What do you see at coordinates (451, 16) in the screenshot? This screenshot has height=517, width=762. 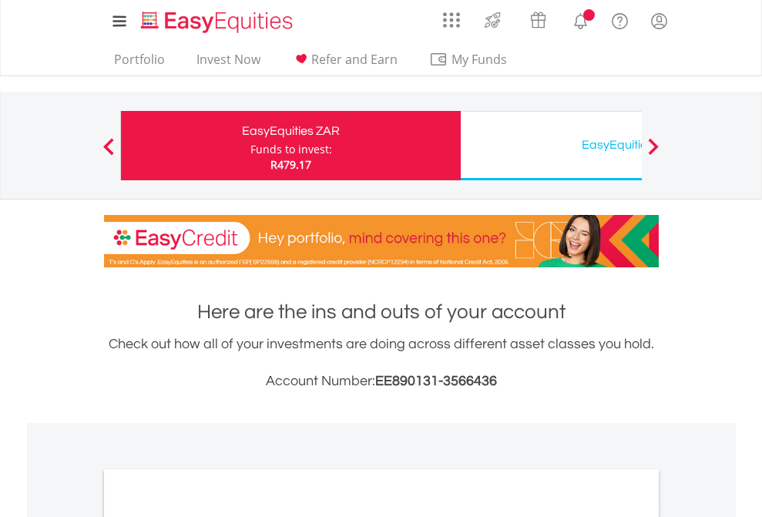 I see `a: AppsGrid` at bounding box center [451, 16].